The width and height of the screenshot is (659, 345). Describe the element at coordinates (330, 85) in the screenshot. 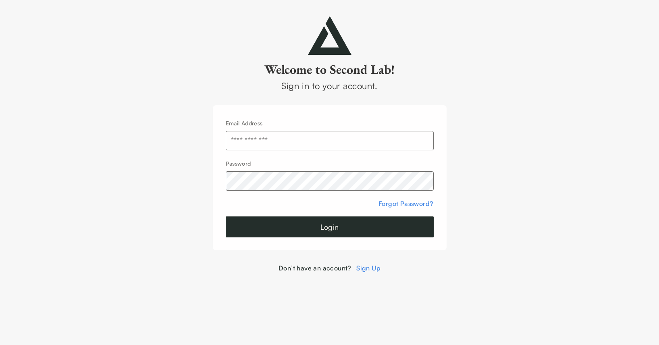

I see `div: Sign in to your account.` at that location.